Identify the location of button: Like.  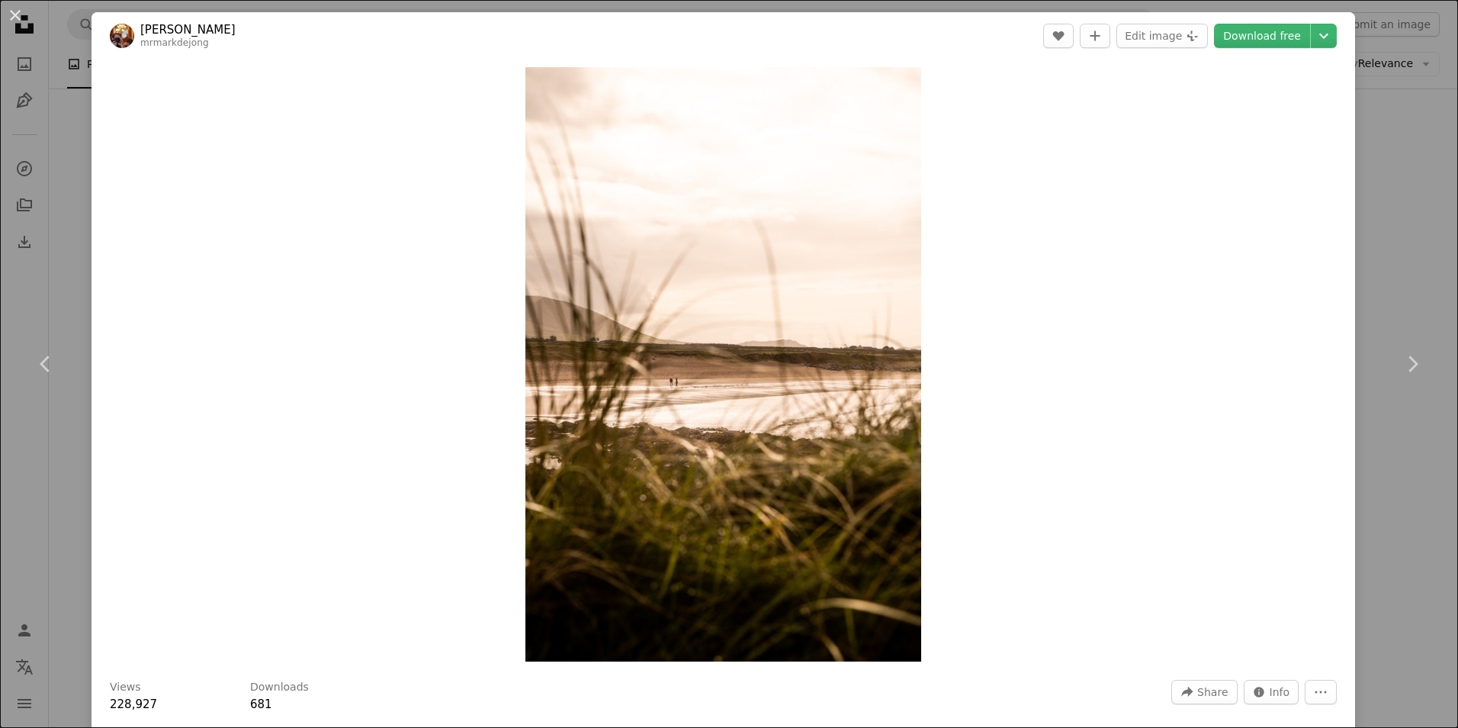
(1059, 36).